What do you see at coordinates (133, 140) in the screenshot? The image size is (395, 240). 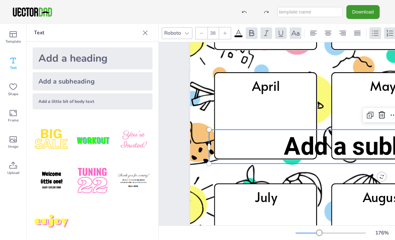 I see `img: BBMXfK6.png` at bounding box center [133, 140].